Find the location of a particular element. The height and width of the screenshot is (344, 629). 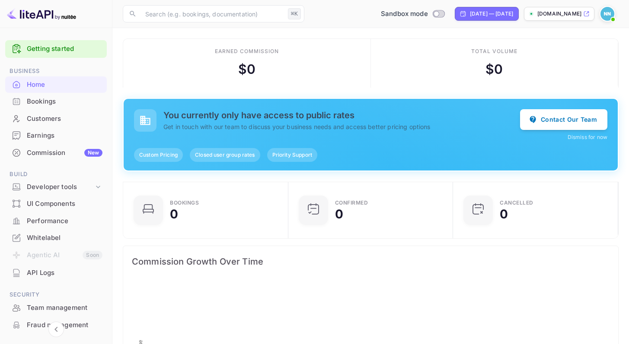

span: Closed user group rates is located at coordinates (225, 155).